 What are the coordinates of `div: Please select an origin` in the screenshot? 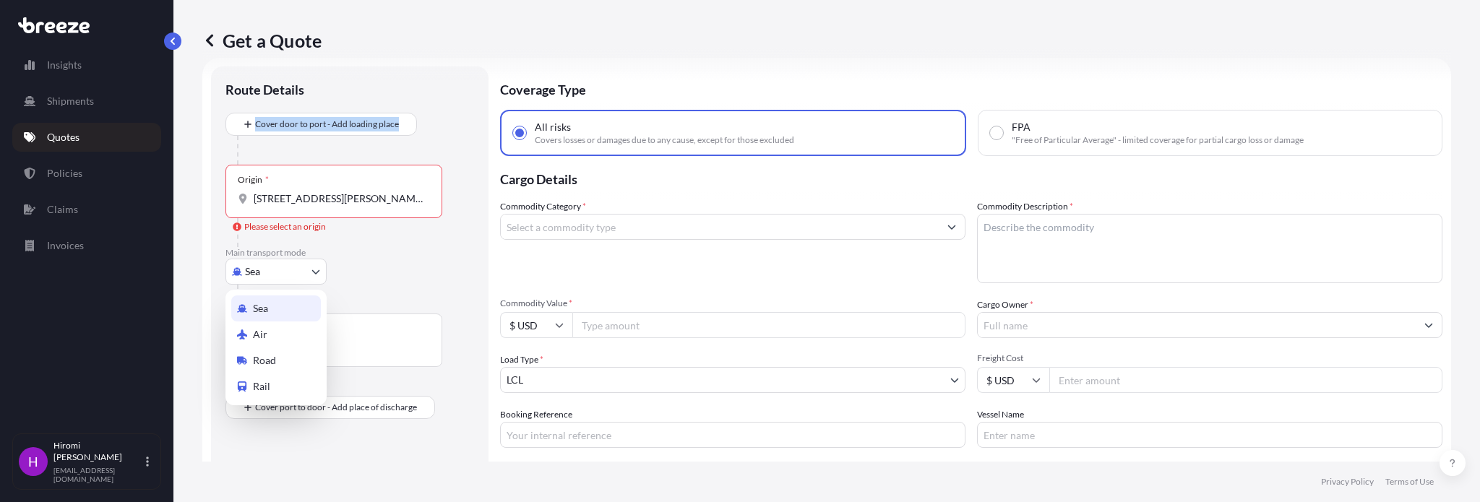 It's located at (279, 227).